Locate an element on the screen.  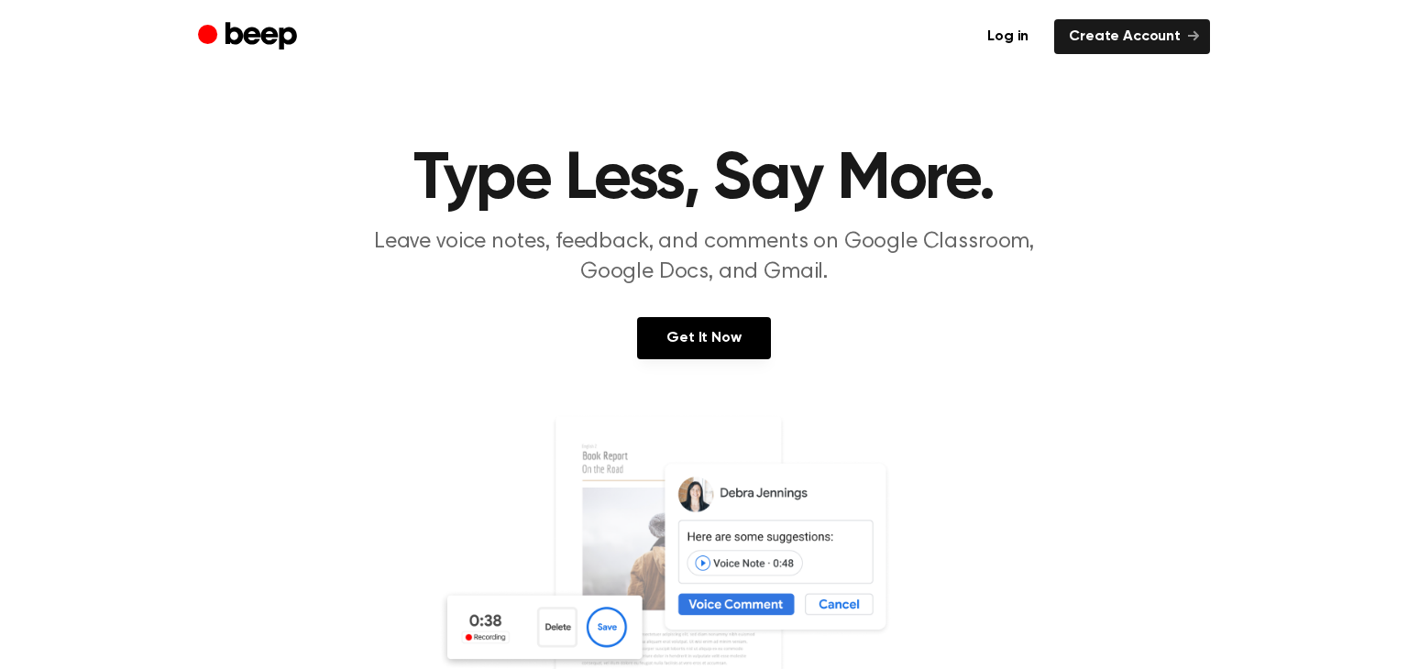
p: Leave voice notes, feedback, and comments on Google Classroom, Google Docs, and Gmail. is located at coordinates (704, 258).